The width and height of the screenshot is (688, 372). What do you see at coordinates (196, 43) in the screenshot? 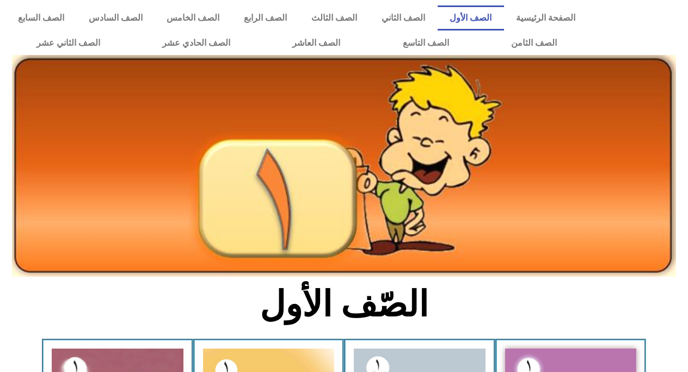
I see `a: الصف الحادي عشر` at bounding box center [196, 43].